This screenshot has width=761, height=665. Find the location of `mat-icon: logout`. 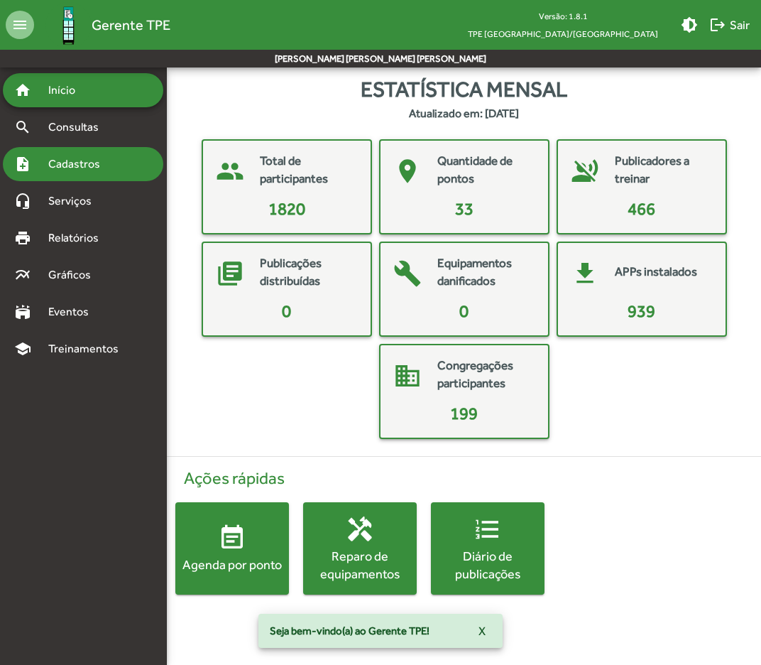

mat-icon: logout is located at coordinates (718, 25).